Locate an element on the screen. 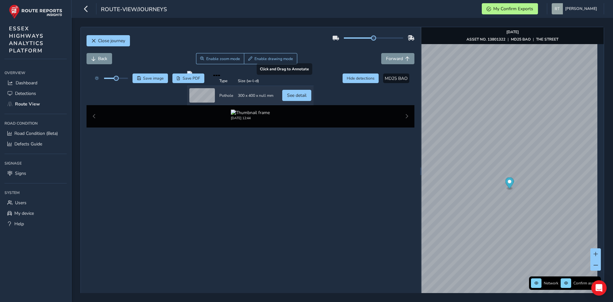  td: Pothole is located at coordinates (226, 95).